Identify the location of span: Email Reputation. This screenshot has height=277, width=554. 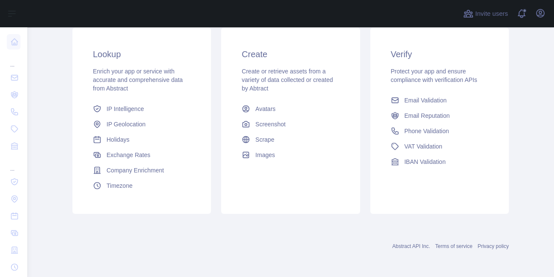
(427, 116).